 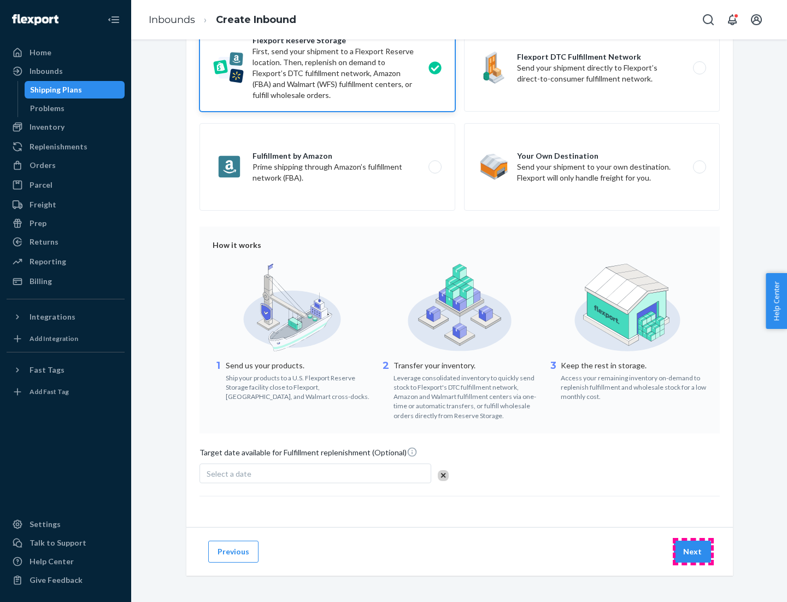 I want to click on div: Ship your products to a U.S. Flexport Reserve Storage facility close to Flexport, [GEOGRAPHIC_DAT..., so click(x=299, y=386).